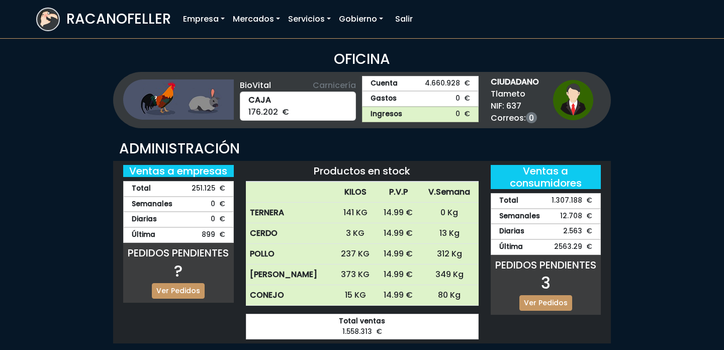 The height and width of the screenshot is (350, 724). What do you see at coordinates (546, 177) in the screenshot?
I see `h5: Ventas a consumidores` at bounding box center [546, 177].